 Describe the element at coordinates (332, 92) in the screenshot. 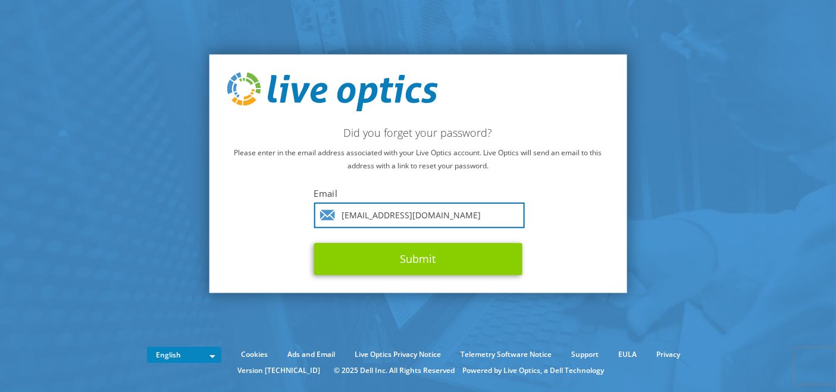

I see `img: live_optics_svg.svg` at that location.